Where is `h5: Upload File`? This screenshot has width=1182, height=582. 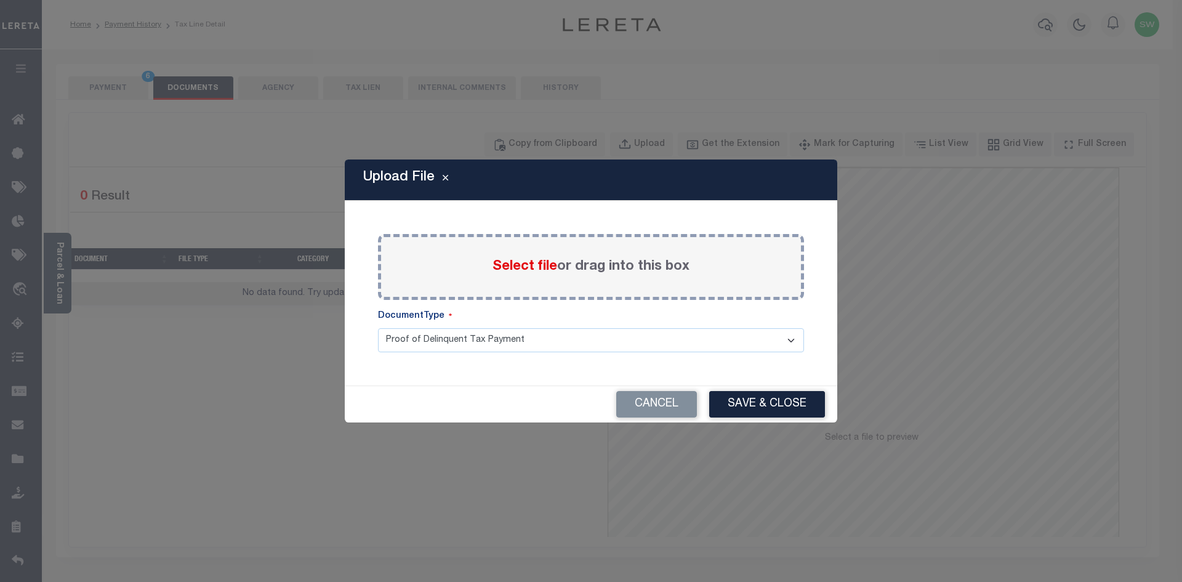 h5: Upload File is located at coordinates (399, 177).